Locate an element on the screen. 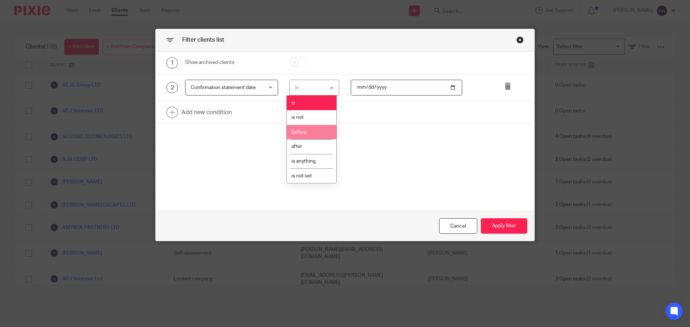 Image resolution: width=690 pixels, height=327 pixels. span: is is located at coordinates (293, 103).